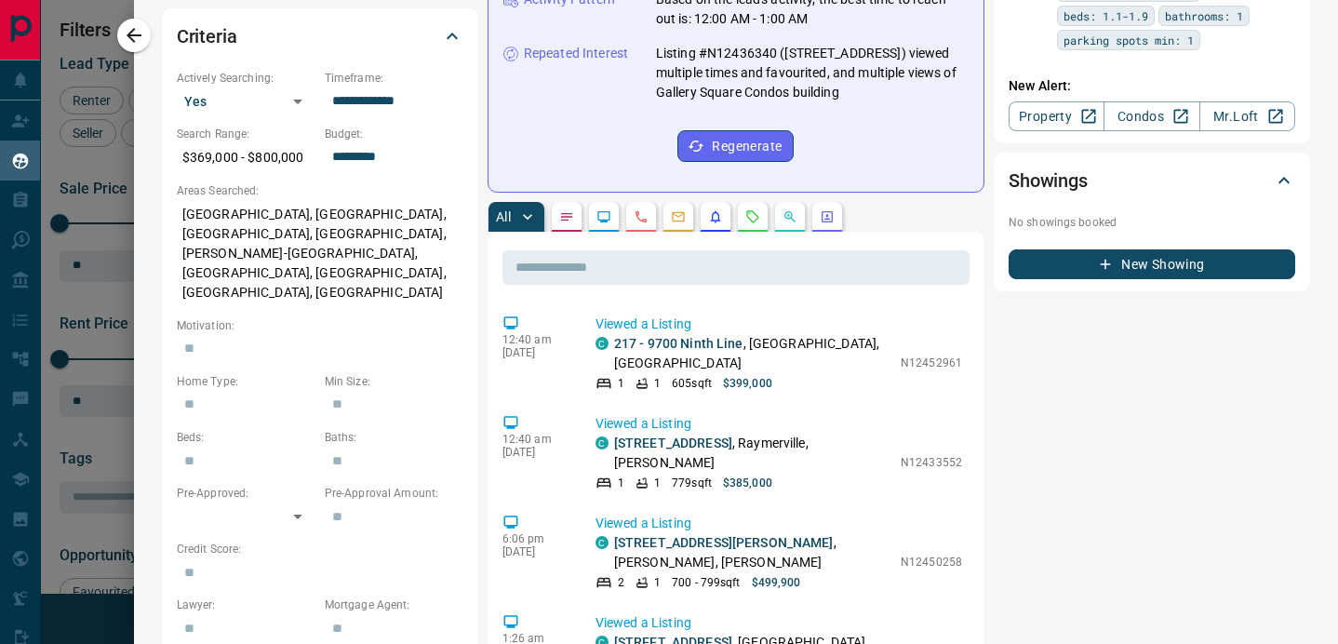  What do you see at coordinates (246, 78) in the screenshot?
I see `p: Actively Searching:` at bounding box center [246, 78].